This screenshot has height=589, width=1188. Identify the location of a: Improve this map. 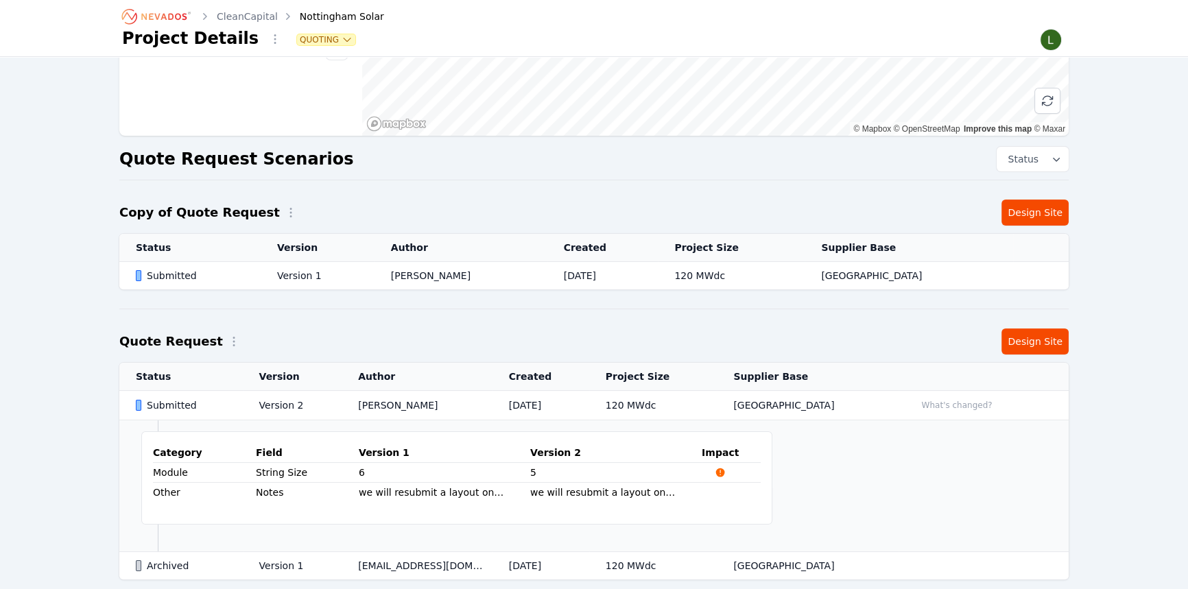
(997, 129).